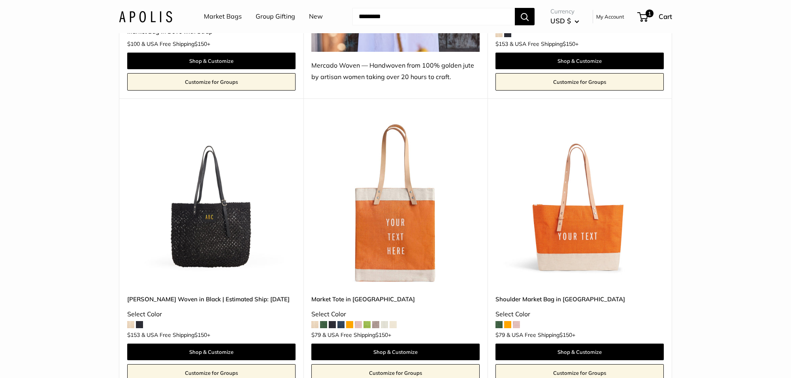 This screenshot has height=378, width=791. Describe the element at coordinates (396, 202) in the screenshot. I see `a: description_Make it yours with custom, printed text.Market Tote in Citrus` at that location.